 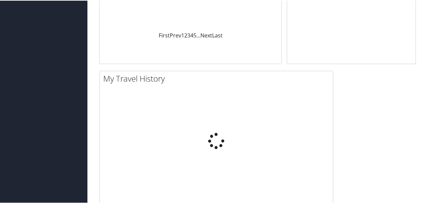 I want to click on h2: My Travel History, so click(x=218, y=78).